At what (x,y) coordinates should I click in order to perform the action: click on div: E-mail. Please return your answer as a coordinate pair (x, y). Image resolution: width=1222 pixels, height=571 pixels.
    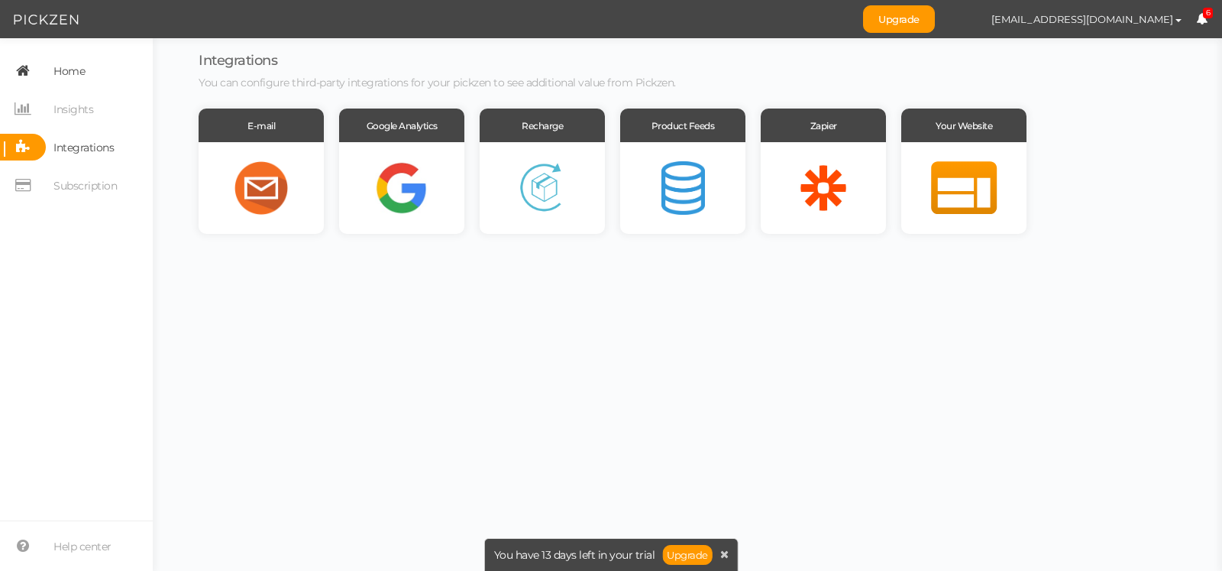
    Looking at the image, I should click on (261, 125).